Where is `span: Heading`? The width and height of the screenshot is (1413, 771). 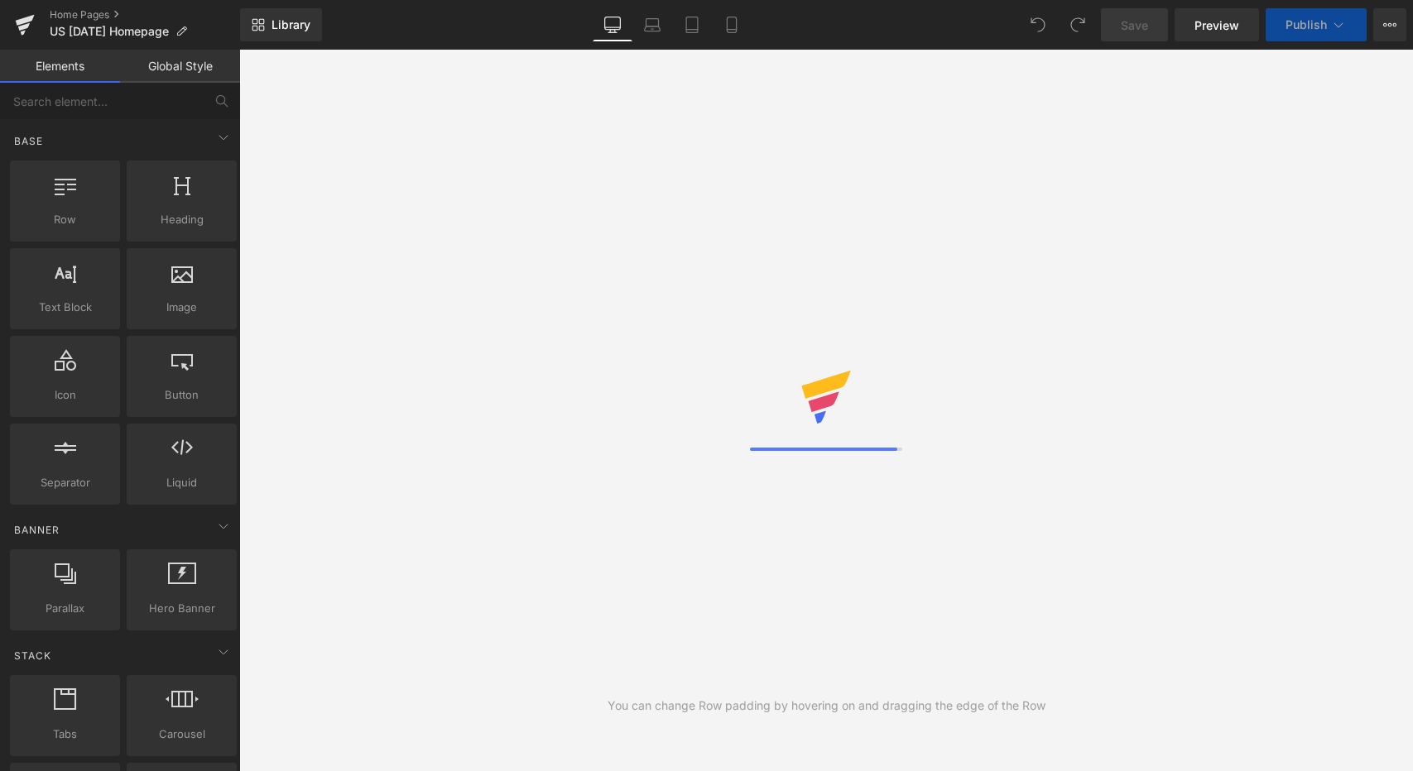 span: Heading is located at coordinates (181, 219).